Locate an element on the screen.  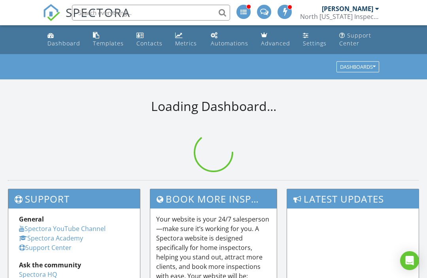
a: Settings is located at coordinates (314, 40).